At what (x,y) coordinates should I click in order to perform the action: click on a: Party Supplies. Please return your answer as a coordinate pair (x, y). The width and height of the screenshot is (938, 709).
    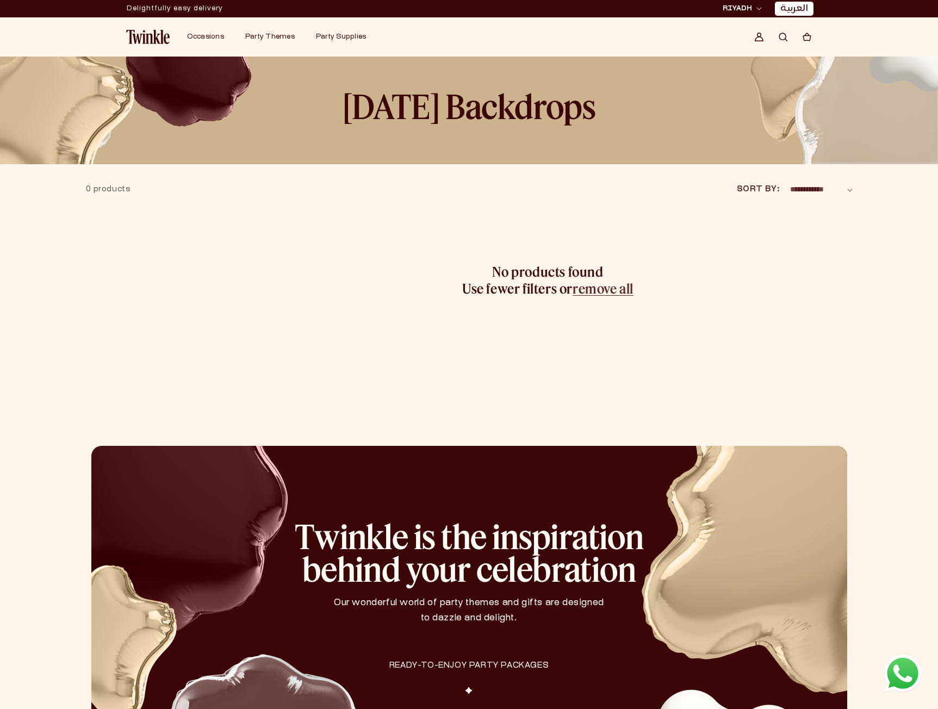
    Looking at the image, I should click on (341, 37).